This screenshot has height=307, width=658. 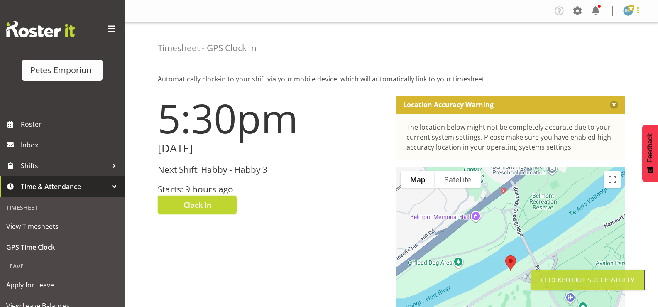 What do you see at coordinates (448, 105) in the screenshot?
I see `p: Location Accuracy Warning` at bounding box center [448, 105].